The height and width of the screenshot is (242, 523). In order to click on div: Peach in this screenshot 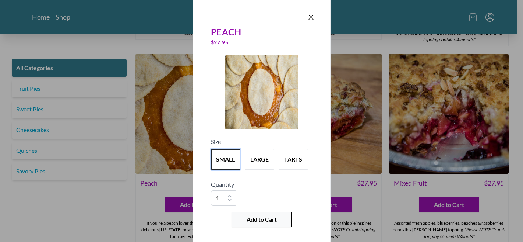, I will do `click(262, 32)`.